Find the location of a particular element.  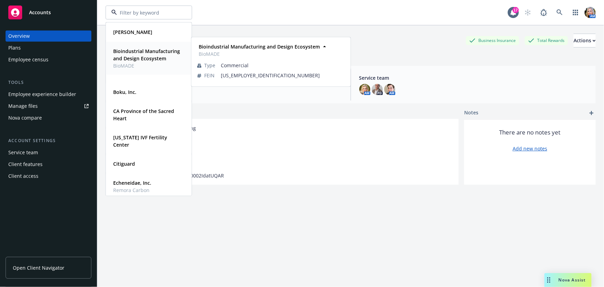

span: Notes is located at coordinates (471, 113).